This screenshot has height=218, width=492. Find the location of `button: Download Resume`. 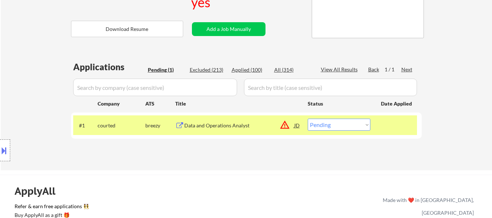

button: Download Resume is located at coordinates (127, 29).